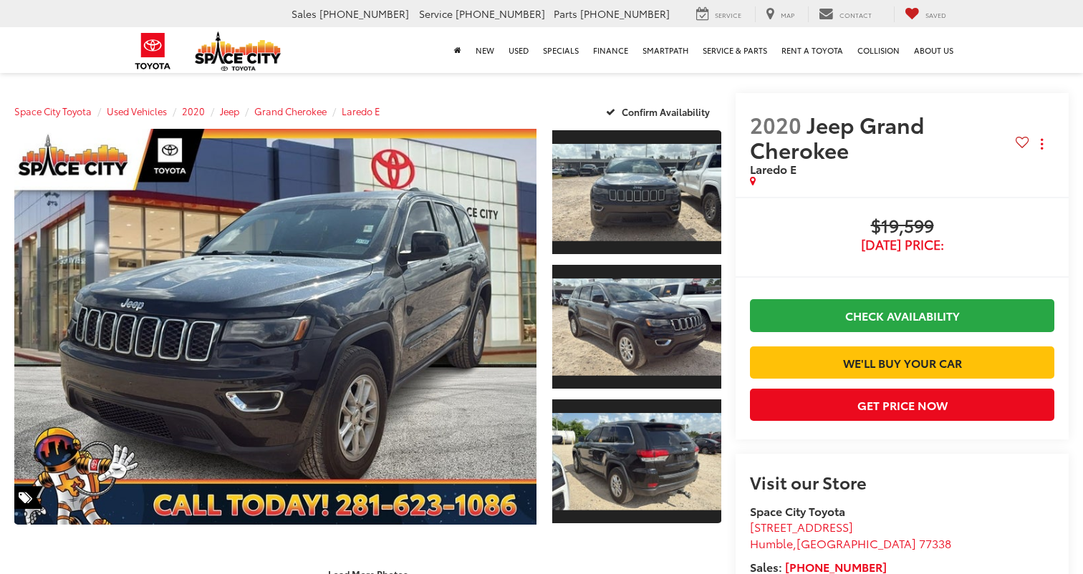 Image resolution: width=1083 pixels, height=574 pixels. I want to click on a: 2020, so click(193, 111).